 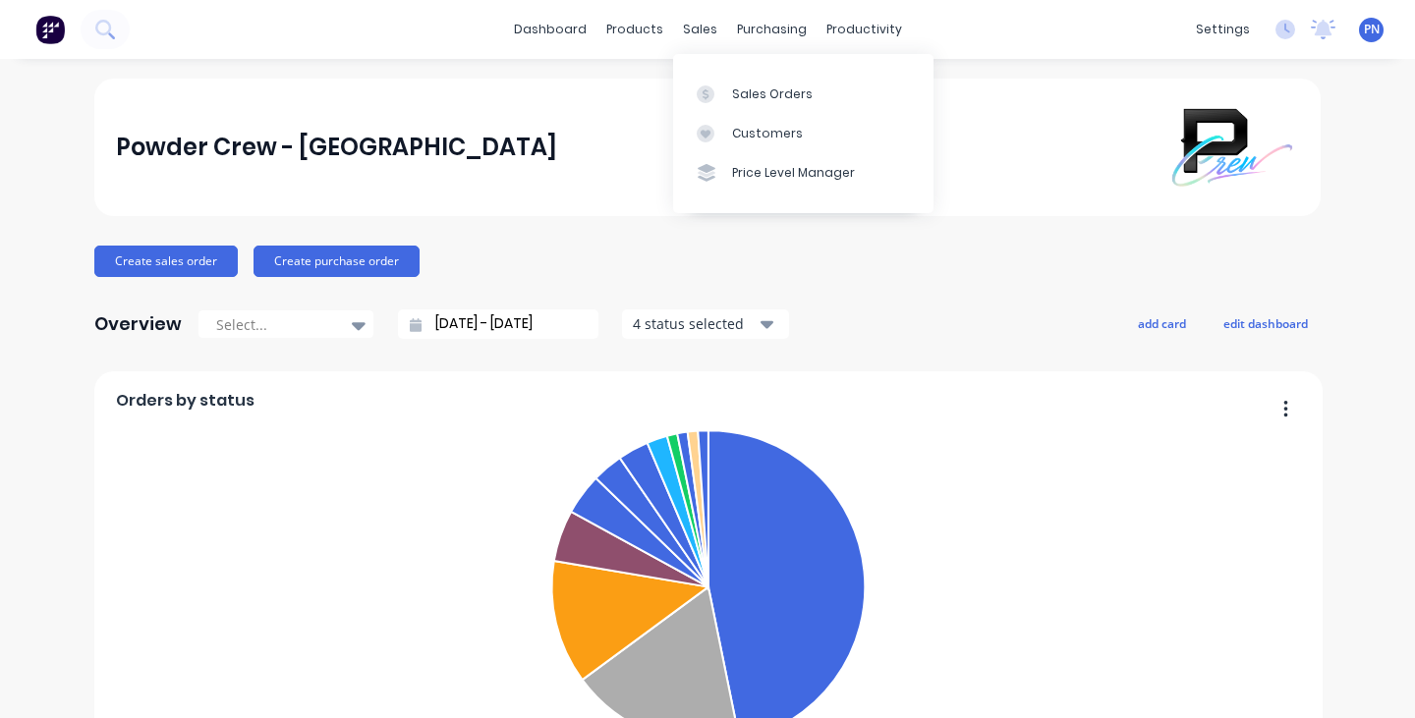 I want to click on div: Price Level Manager, so click(x=793, y=173).